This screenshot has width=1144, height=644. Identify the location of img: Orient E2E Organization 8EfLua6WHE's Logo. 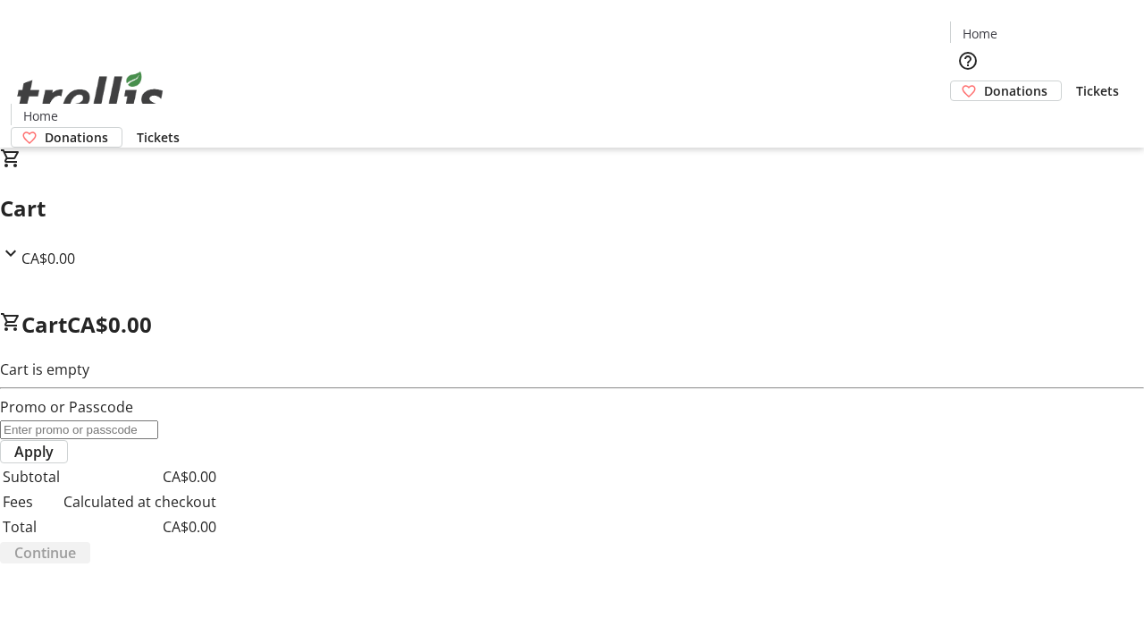
(90, 97).